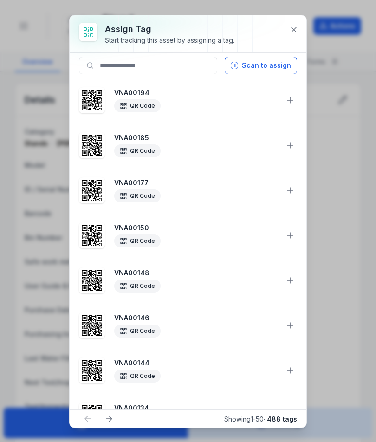 This screenshot has width=376, height=442. I want to click on h3: Assign tag, so click(169, 29).